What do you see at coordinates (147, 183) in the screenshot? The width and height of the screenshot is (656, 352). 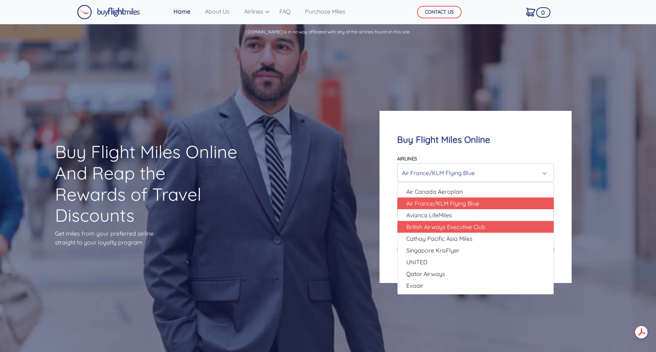 I see `h1: Buy Flight Miles Online And Reap the Rewards of Travel Discounts` at bounding box center [147, 183].